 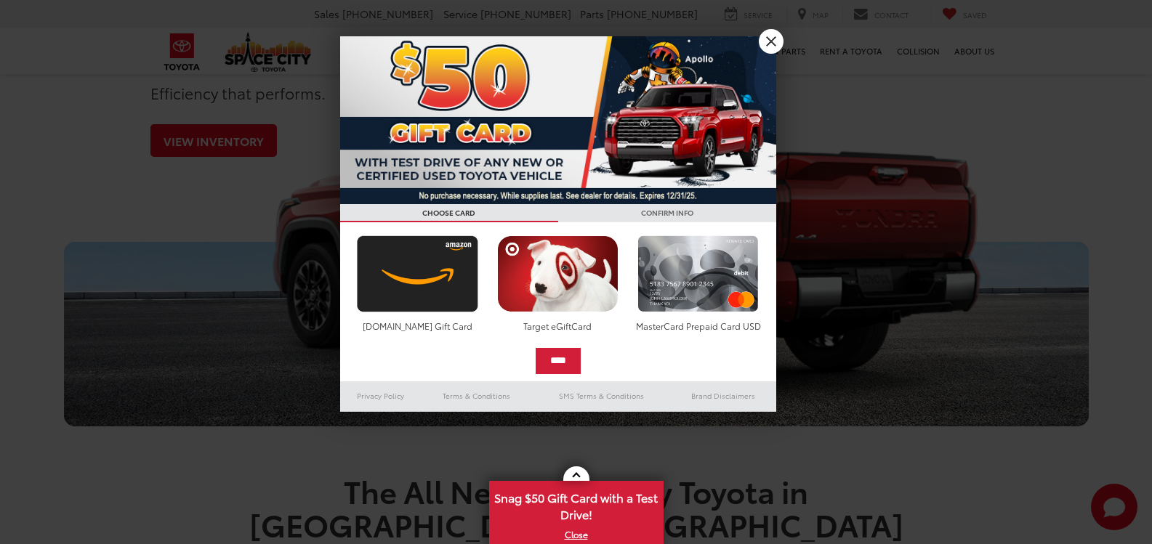 I want to click on div: Target eGiftCard, so click(x=557, y=326).